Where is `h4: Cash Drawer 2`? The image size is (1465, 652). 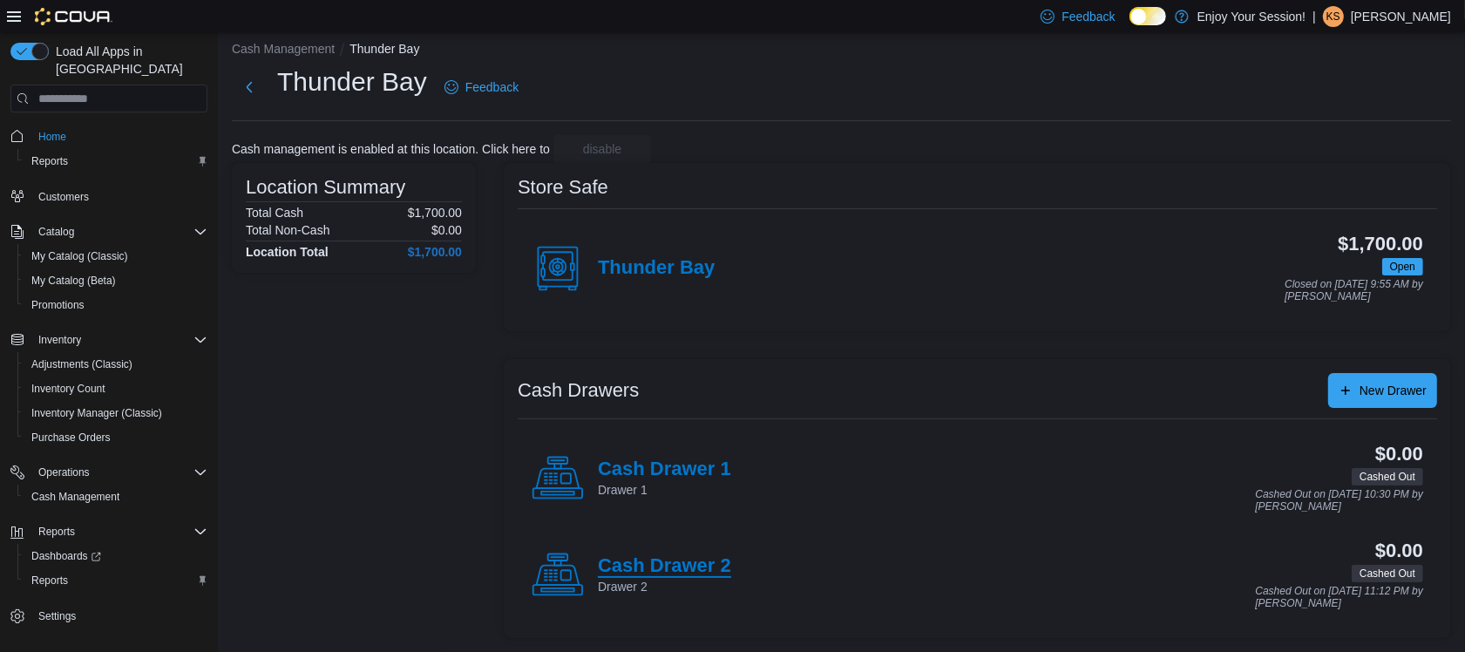
h4: Cash Drawer 2 is located at coordinates (664, 567).